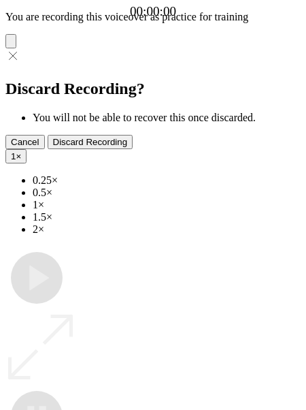 This screenshot has width=306, height=410. I want to click on p: You are recording this voiceover as practice for training, so click(153, 17).